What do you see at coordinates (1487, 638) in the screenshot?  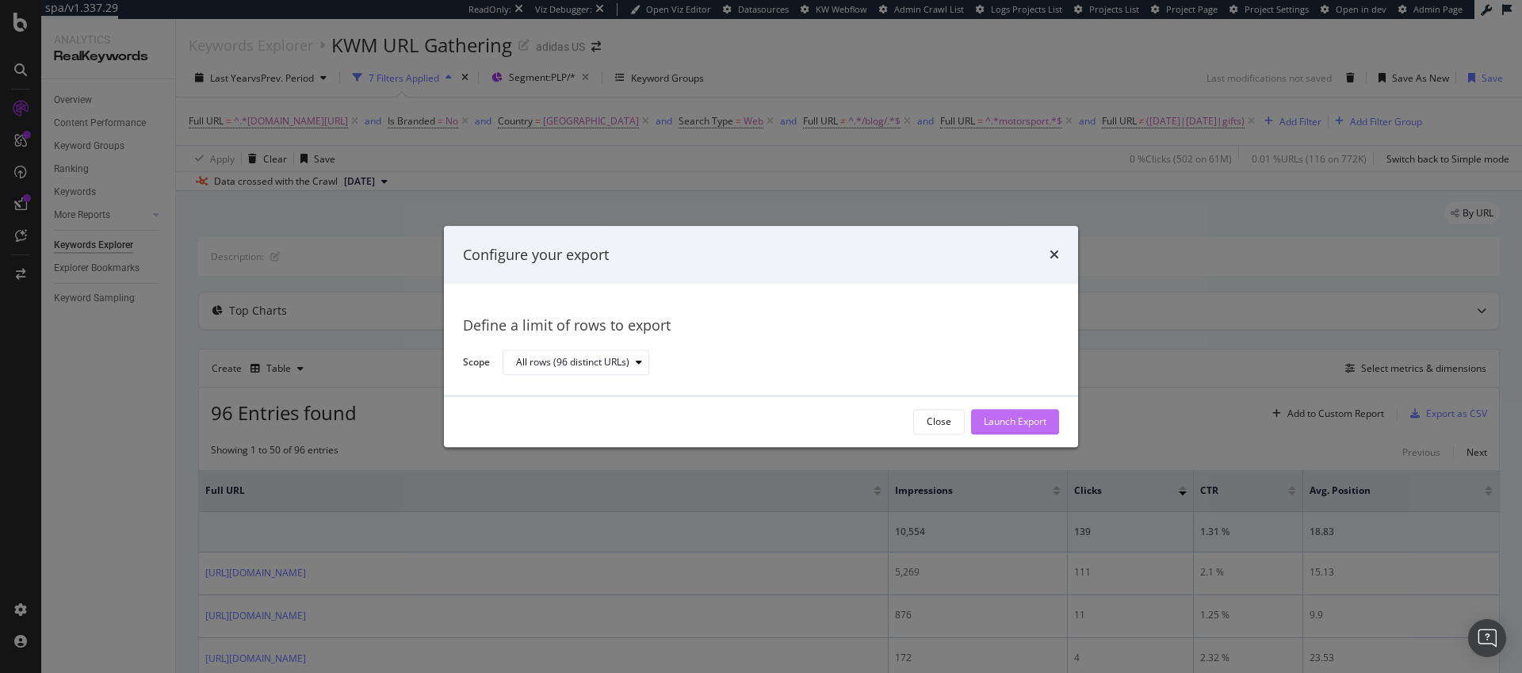 I see `div: Open Intercom Messenger` at bounding box center [1487, 638].